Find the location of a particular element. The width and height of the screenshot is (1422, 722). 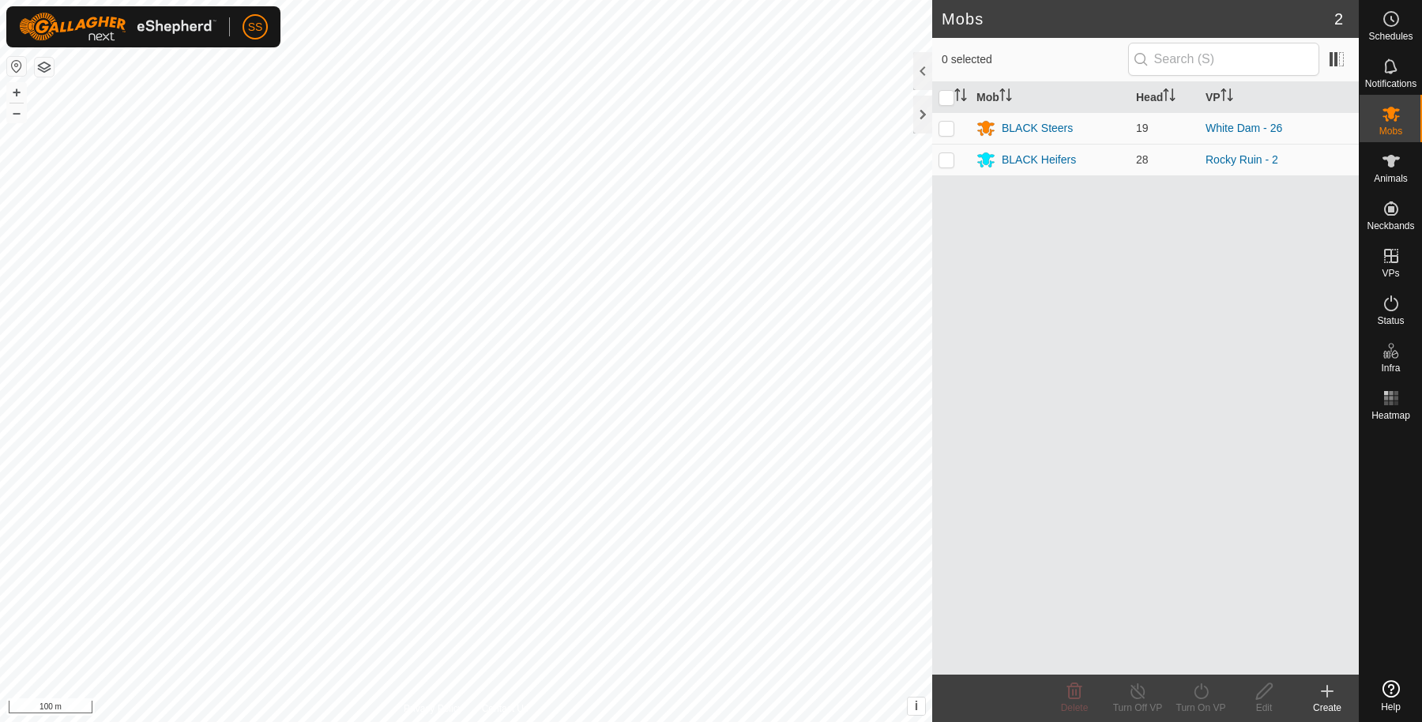

button: Map Layers is located at coordinates (44, 67).